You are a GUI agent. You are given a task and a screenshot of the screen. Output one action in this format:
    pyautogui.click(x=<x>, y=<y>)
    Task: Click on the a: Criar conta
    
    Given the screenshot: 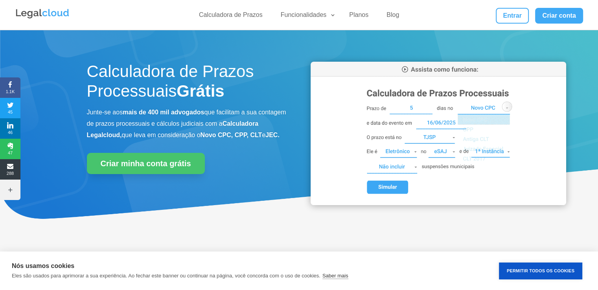 What is the action you would take?
    pyautogui.click(x=559, y=16)
    